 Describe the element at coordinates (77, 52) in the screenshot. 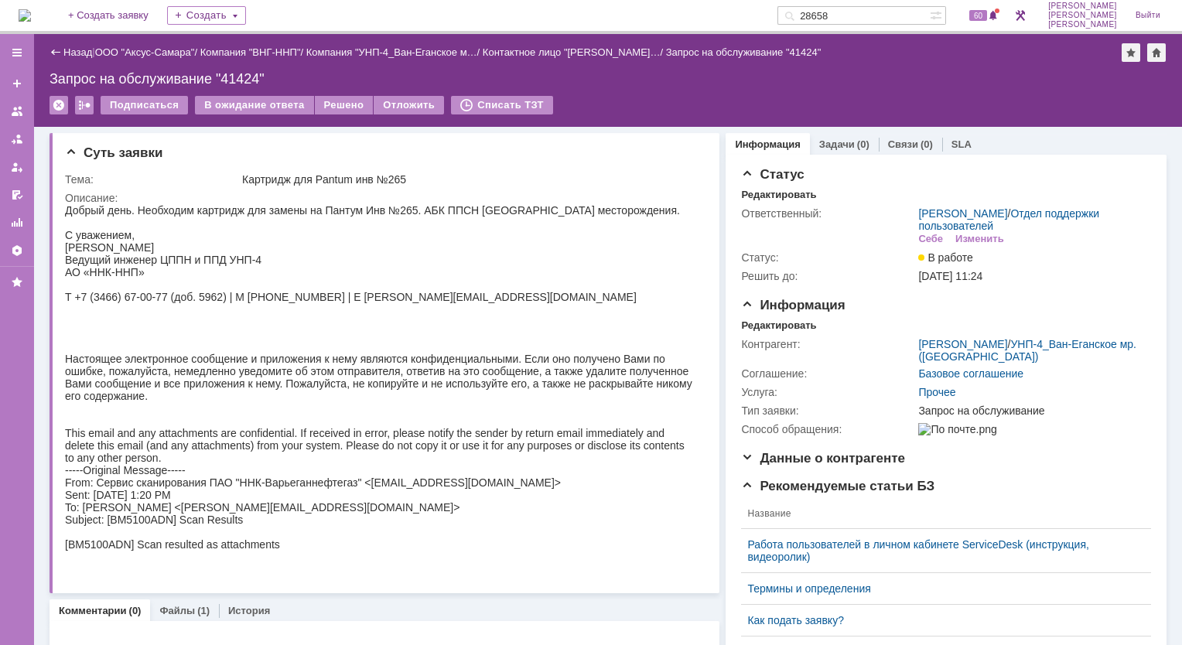

I see `a: Назад` at that location.